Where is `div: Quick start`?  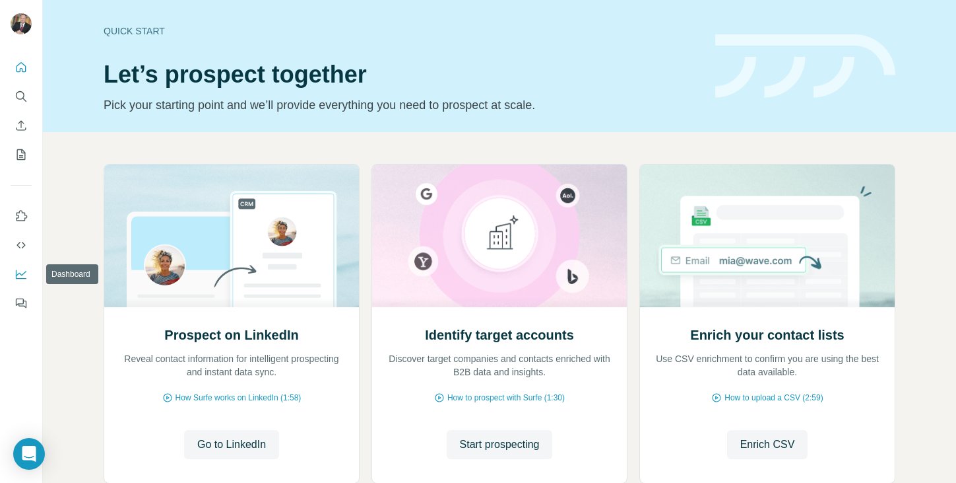 div: Quick start is located at coordinates (401, 31).